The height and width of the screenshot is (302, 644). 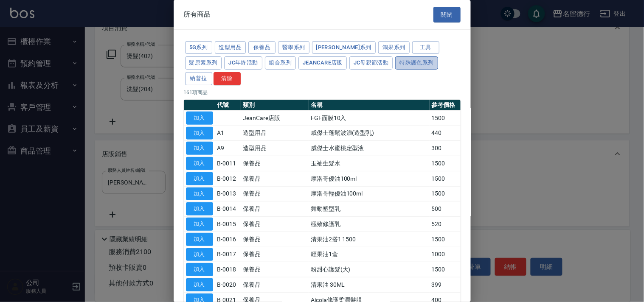 What do you see at coordinates (426, 48) in the screenshot?
I see `button: 工具` at bounding box center [426, 48].